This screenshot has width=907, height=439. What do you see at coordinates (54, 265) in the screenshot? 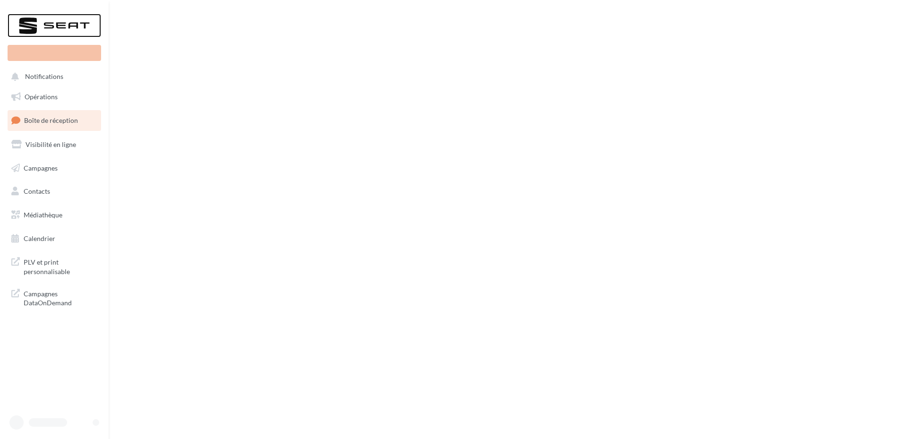
I see `a: PLV et print personnalisable` at bounding box center [54, 265].